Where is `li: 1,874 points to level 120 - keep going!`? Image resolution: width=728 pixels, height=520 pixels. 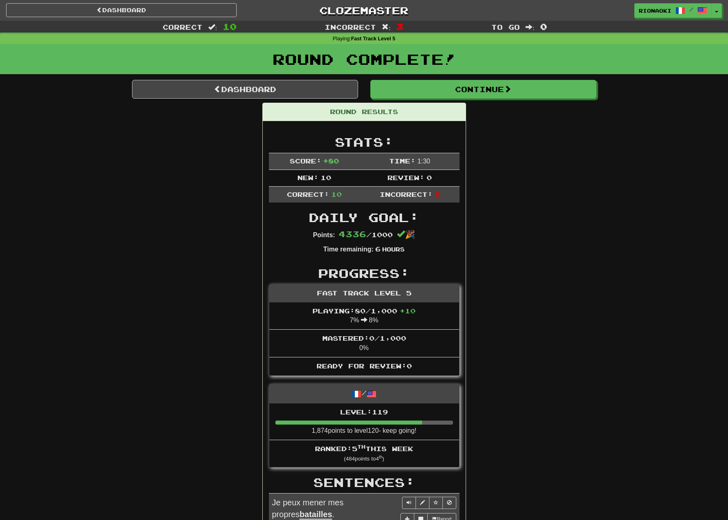
li: 1,874 points to level 120 - keep going! is located at coordinates (364, 422).